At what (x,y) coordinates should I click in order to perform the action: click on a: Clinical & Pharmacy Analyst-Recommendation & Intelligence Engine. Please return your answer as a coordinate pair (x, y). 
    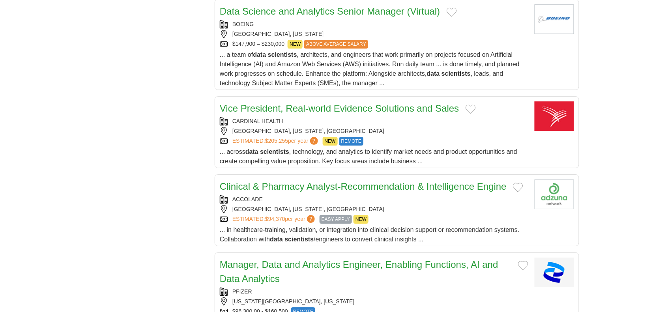
    Looking at the image, I should click on (363, 186).